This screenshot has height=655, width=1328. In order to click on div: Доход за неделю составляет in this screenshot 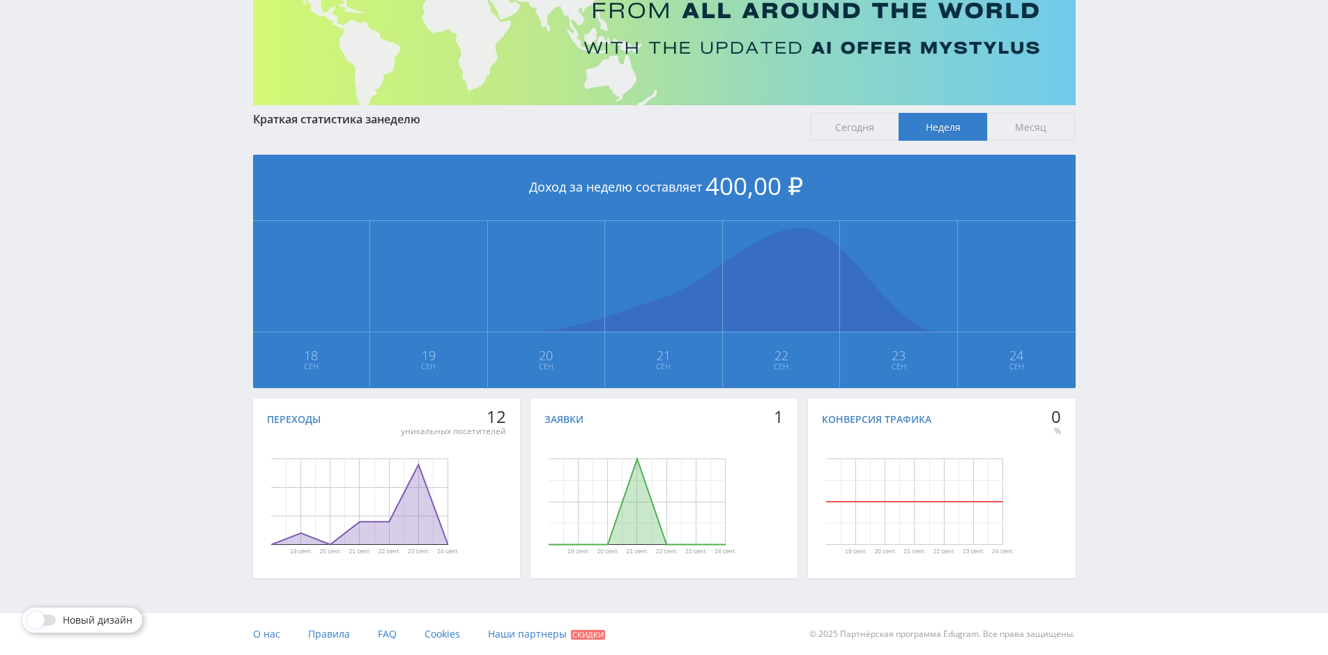, I will do `click(664, 187)`.